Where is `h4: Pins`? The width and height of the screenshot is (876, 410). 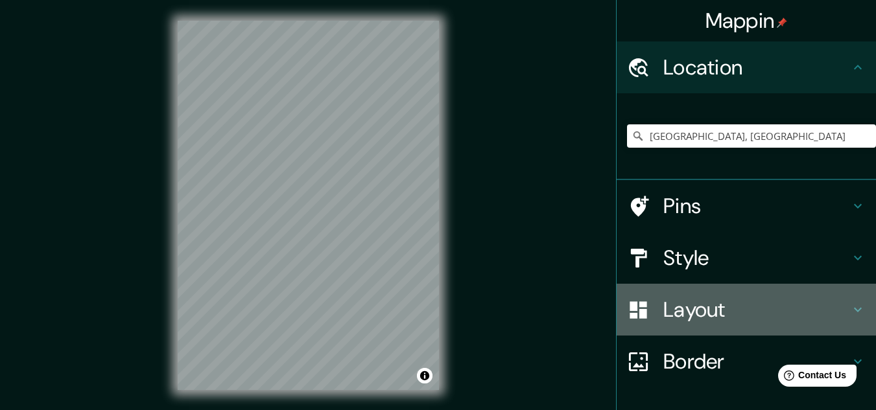
h4: Pins is located at coordinates (757, 206).